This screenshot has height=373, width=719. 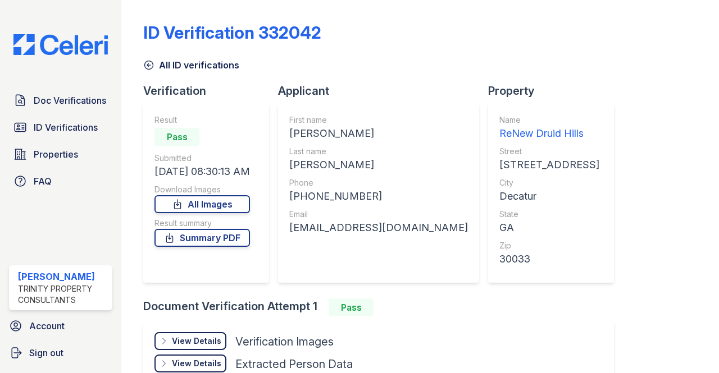 I want to click on div: Street, so click(x=549, y=152).